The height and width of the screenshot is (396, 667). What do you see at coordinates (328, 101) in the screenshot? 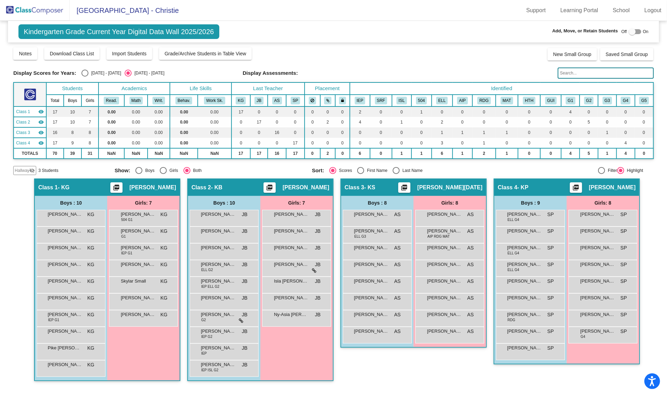
I see `th: Keep with students` at bounding box center [328, 101].